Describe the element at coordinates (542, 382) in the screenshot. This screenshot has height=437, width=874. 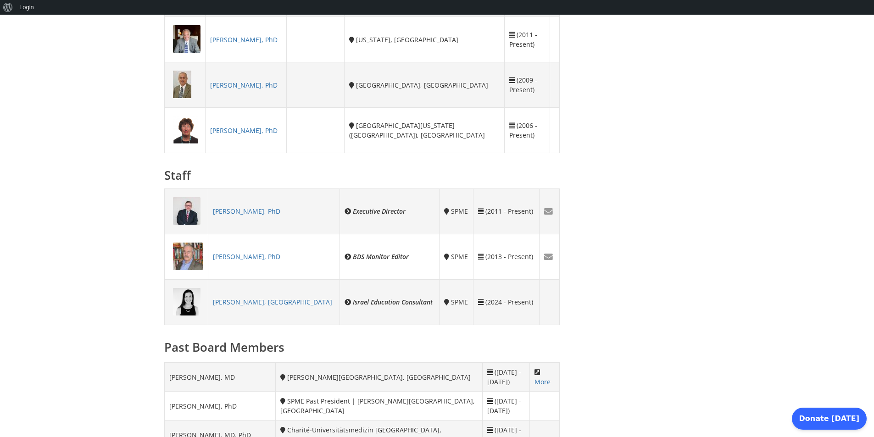
I see `a: More` at that location.